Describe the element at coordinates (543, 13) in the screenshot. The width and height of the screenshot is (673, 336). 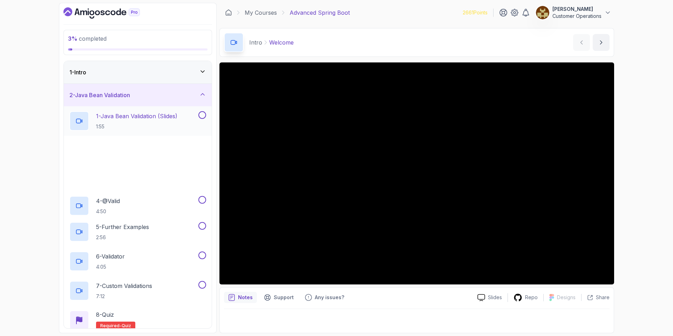
I see `img: user profile image` at that location.